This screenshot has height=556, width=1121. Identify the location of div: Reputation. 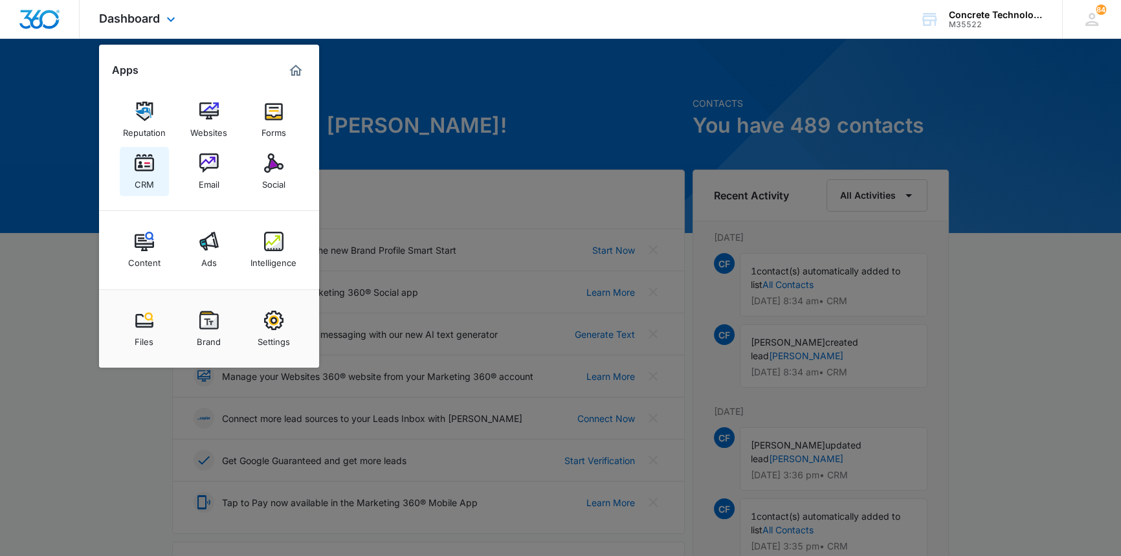
(144, 129).